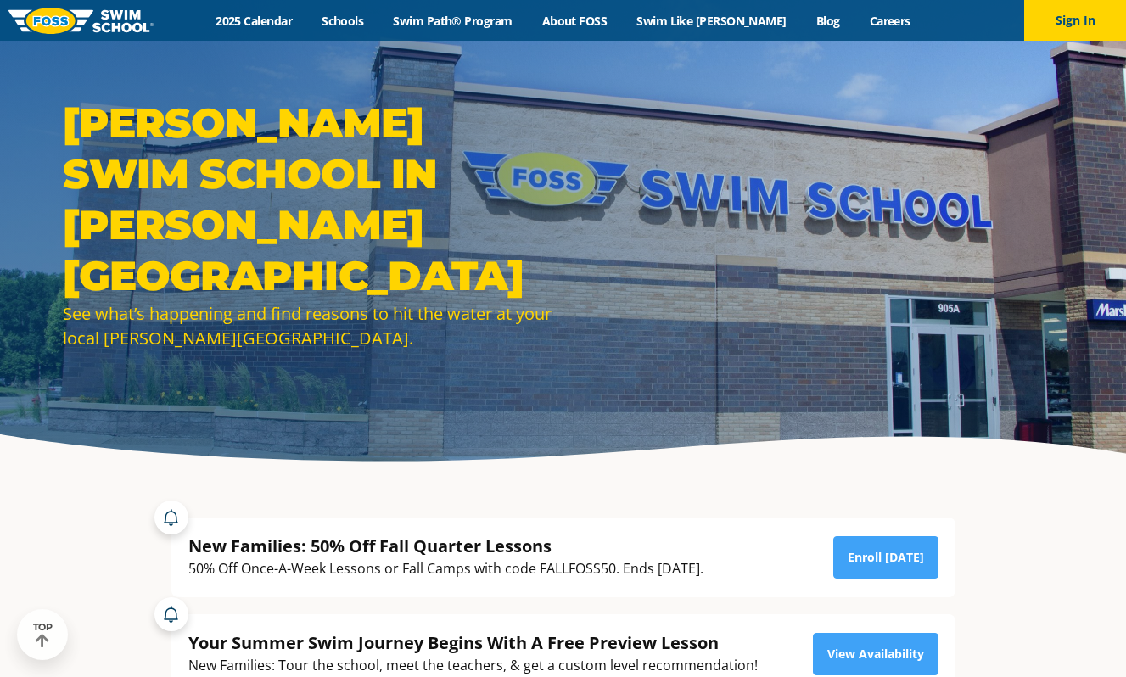  What do you see at coordinates (254, 20) in the screenshot?
I see `a: 2025 Calendar` at bounding box center [254, 20].